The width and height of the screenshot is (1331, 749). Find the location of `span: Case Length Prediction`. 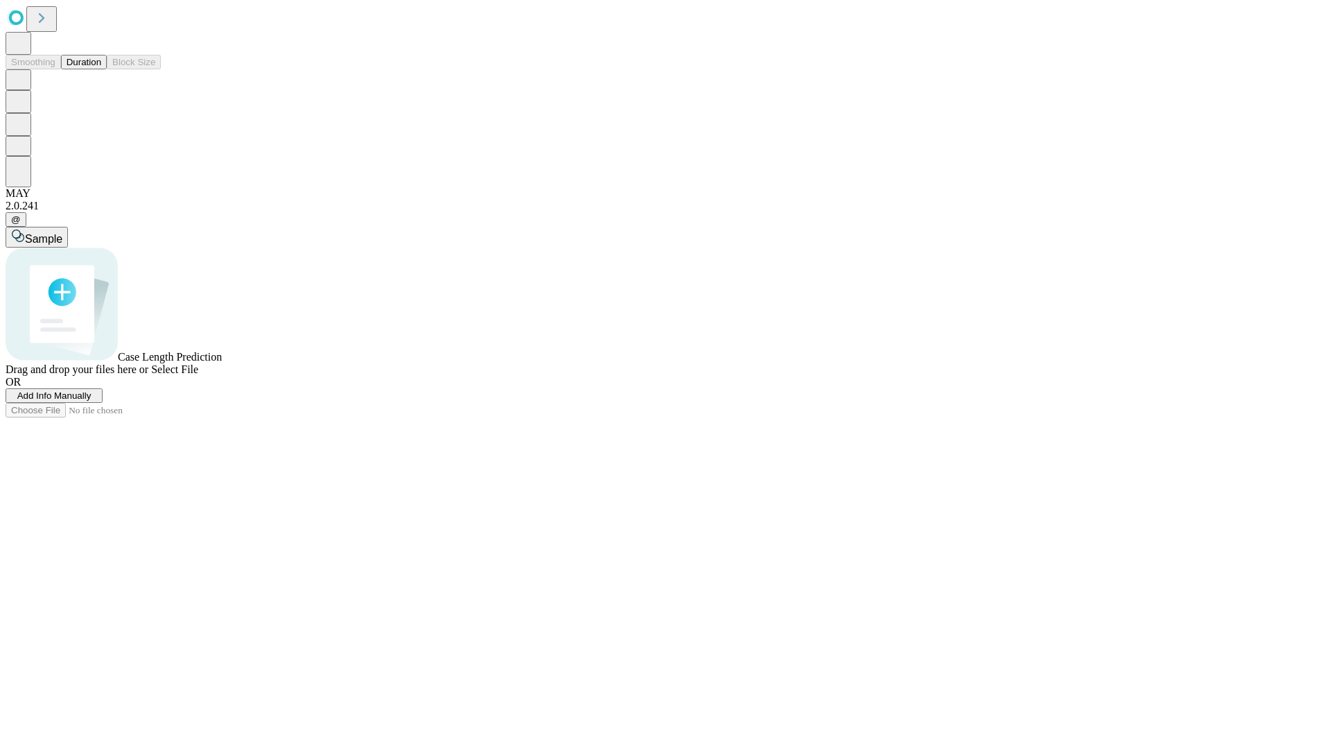

span: Case Length Prediction is located at coordinates (170, 356).